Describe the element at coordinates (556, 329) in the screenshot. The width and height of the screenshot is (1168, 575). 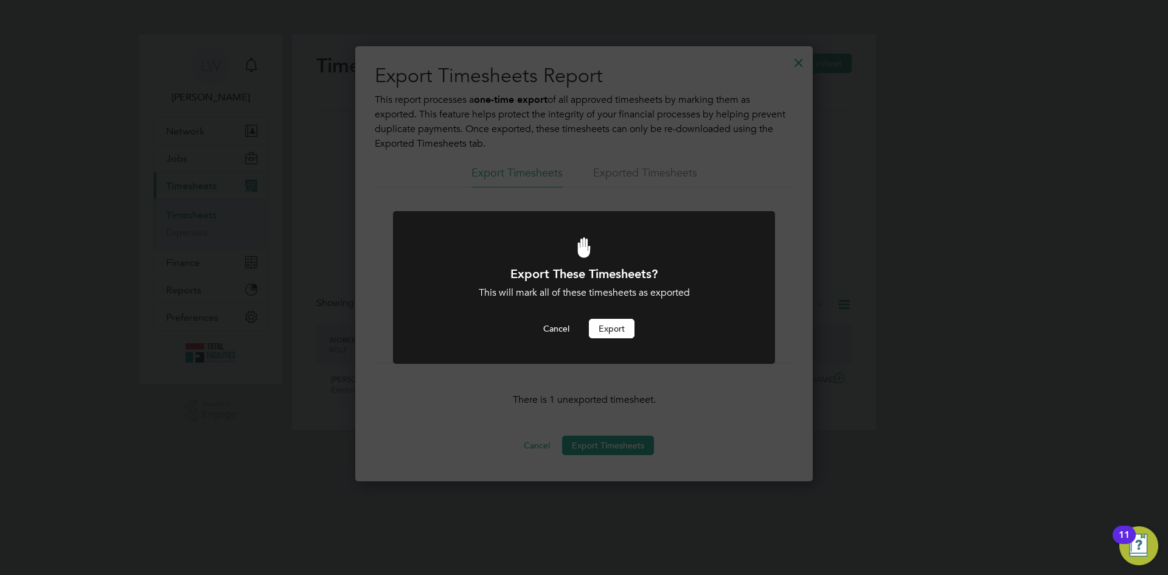
I see `button: Cancel` at that location.